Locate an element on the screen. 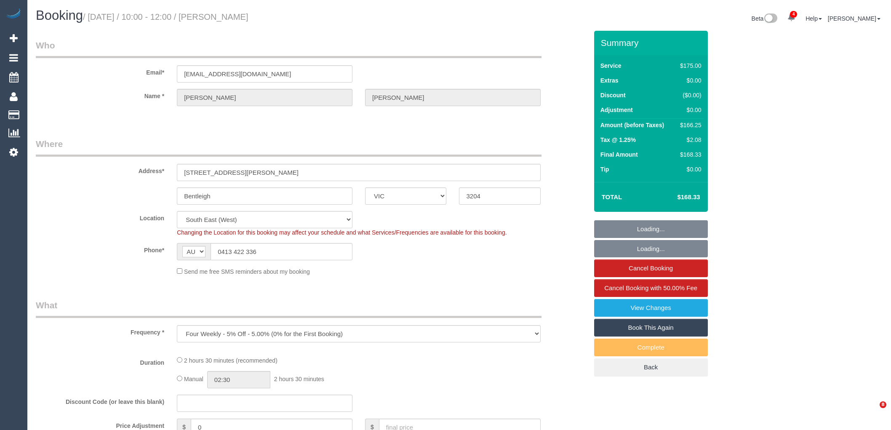 This screenshot has height=430, width=891. label: Final Amount is located at coordinates (619, 154).